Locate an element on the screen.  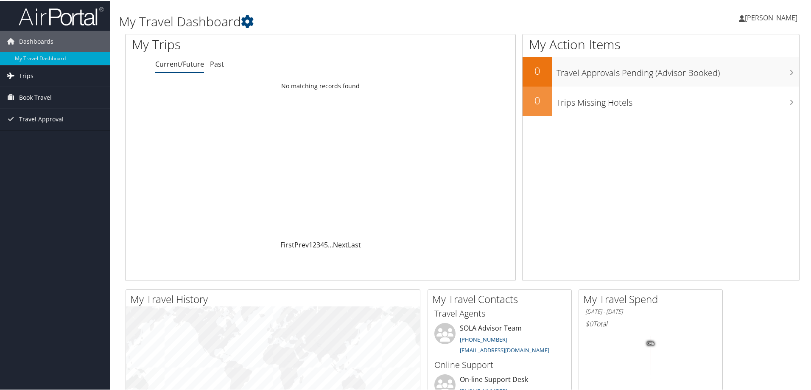
h3: Travel Agents is located at coordinates (500, 313).